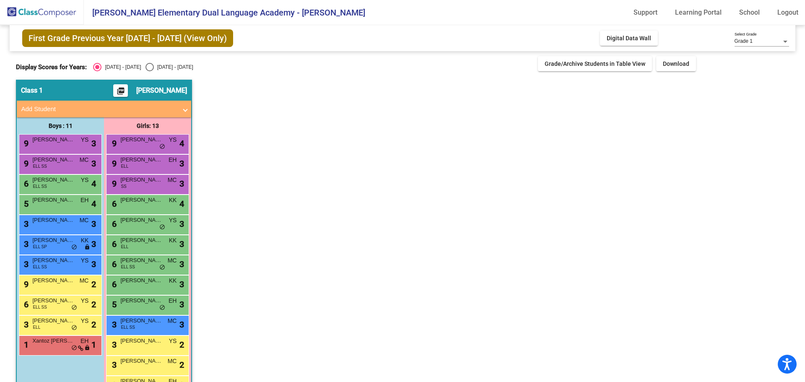  I want to click on a: School, so click(749, 13).